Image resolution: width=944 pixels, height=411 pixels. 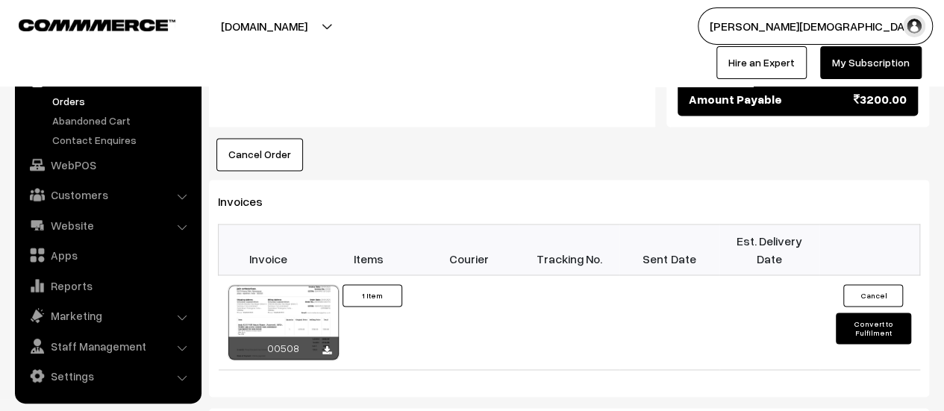 What do you see at coordinates (107, 316) in the screenshot?
I see `a: Marketing` at bounding box center [107, 316].